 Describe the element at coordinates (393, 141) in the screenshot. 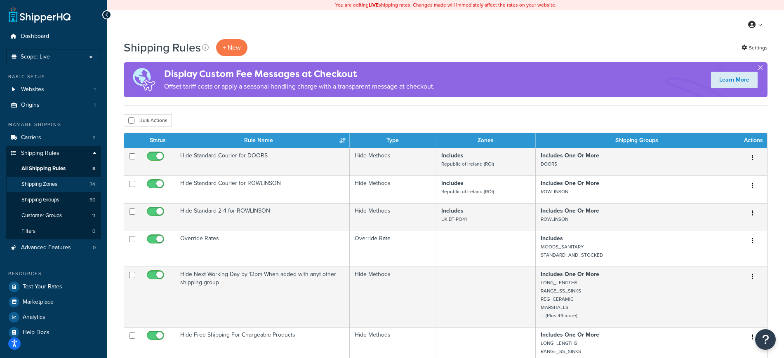

I see `th: Type` at that location.